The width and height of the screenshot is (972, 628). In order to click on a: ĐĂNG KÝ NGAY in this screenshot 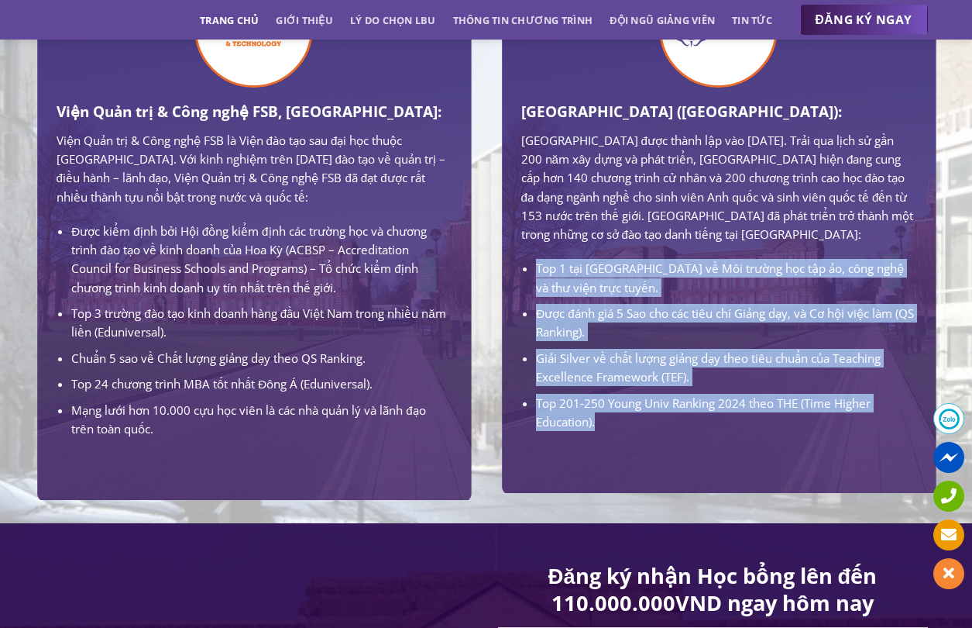, I will do `click(864, 20)`.